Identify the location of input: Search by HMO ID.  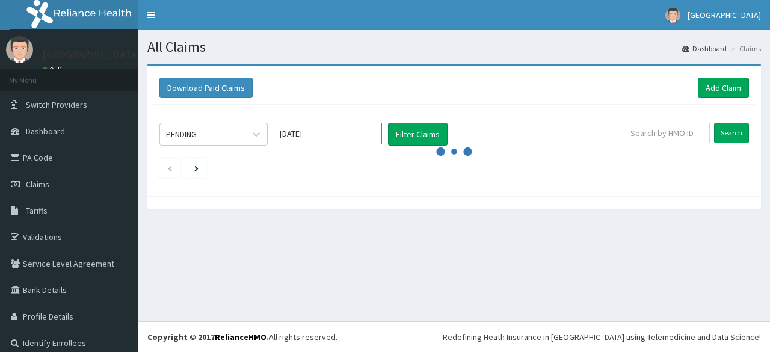
(666, 133).